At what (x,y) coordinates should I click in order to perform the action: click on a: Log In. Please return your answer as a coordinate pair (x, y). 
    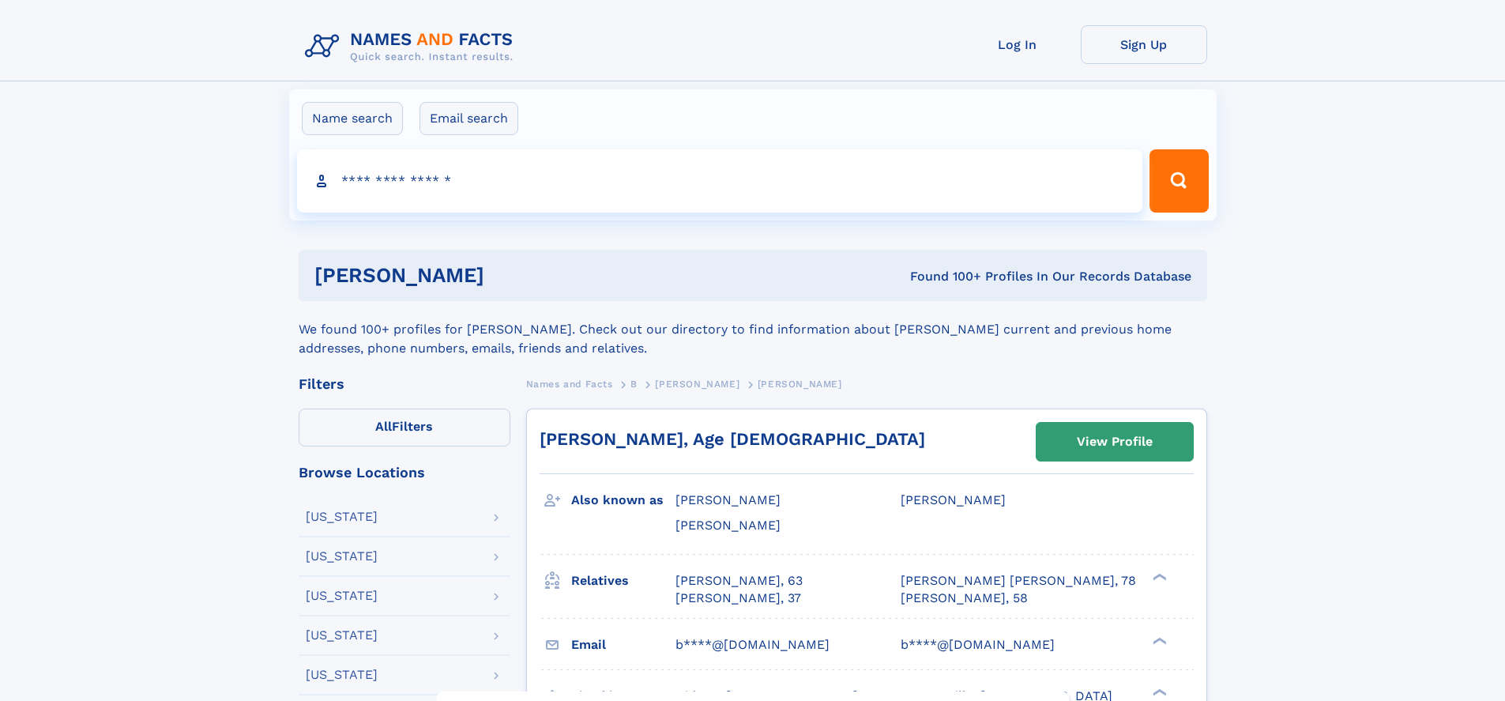
    Looking at the image, I should click on (1018, 44).